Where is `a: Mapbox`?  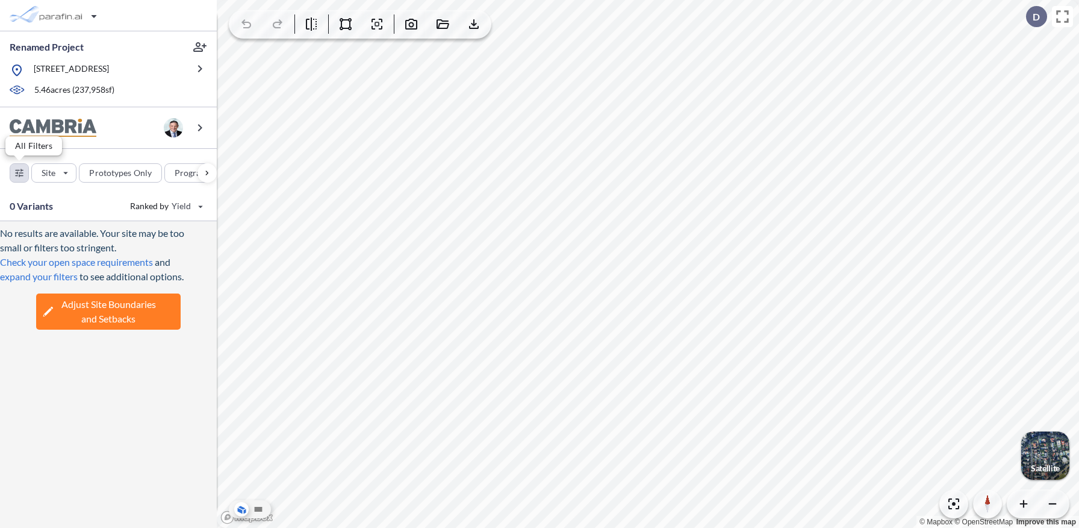 a: Mapbox is located at coordinates (936, 522).